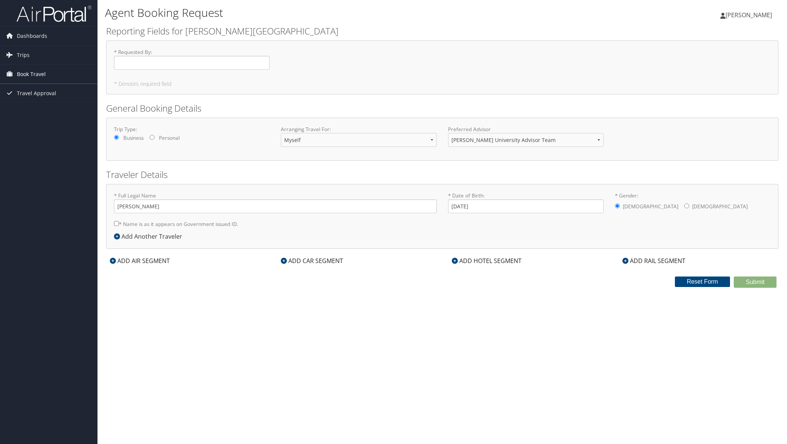 The height and width of the screenshot is (444, 787). What do you see at coordinates (525, 129) in the screenshot?
I see `label: Preferred Advisor` at bounding box center [525, 129].